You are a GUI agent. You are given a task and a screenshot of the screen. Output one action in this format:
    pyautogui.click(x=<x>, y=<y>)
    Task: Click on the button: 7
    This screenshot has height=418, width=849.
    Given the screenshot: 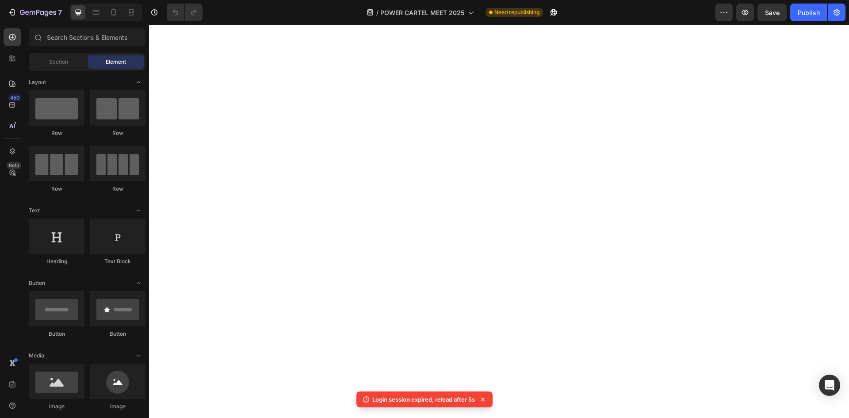 What is the action you would take?
    pyautogui.click(x=34, y=12)
    